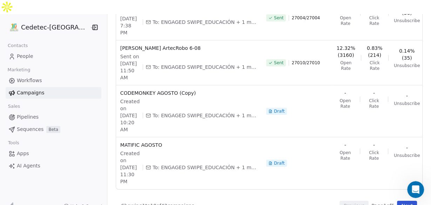  Describe the element at coordinates (14, 27) in the screenshot. I see `img: IMAGEN%2010%20A%C3%83%C2%91OS.png` at that location.